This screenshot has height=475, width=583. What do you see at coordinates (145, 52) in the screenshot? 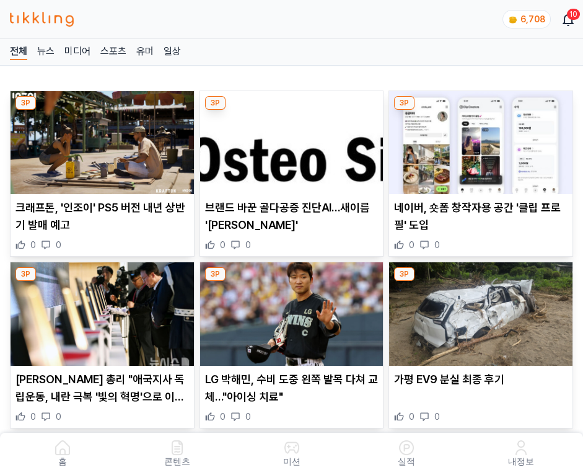
I see `a: 유머` at bounding box center [145, 52].